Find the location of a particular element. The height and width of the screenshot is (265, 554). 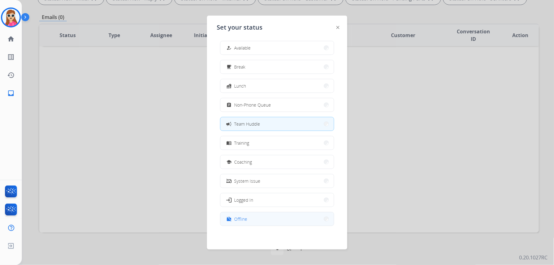

mat-icon: inbox is located at coordinates (11, 93).